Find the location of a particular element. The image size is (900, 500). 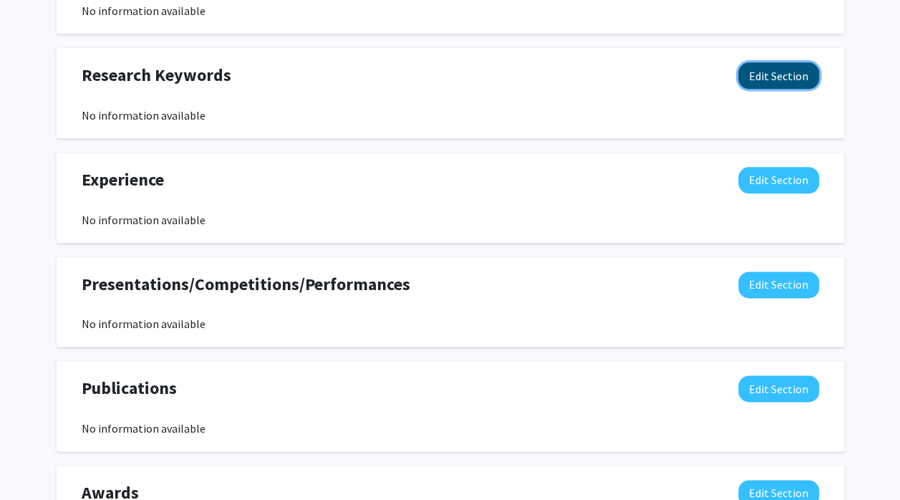

span: Research Keywords is located at coordinates (156, 75).